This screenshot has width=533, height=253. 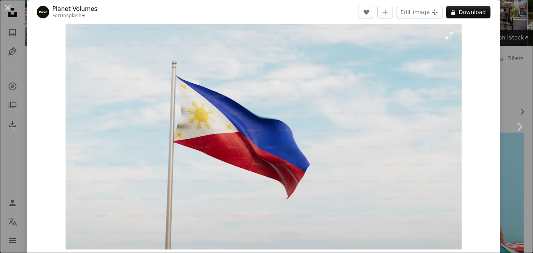 What do you see at coordinates (385, 12) in the screenshot?
I see `button: Add to Collection` at bounding box center [385, 12].